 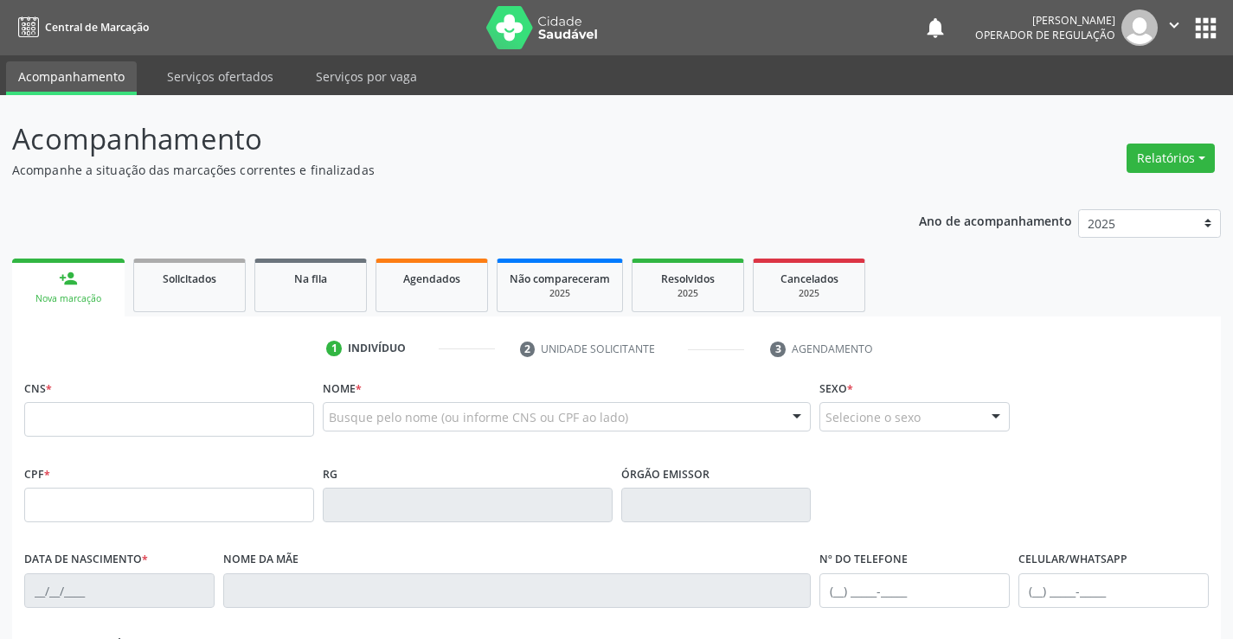 I want to click on span: Não compareceram, so click(x=560, y=279).